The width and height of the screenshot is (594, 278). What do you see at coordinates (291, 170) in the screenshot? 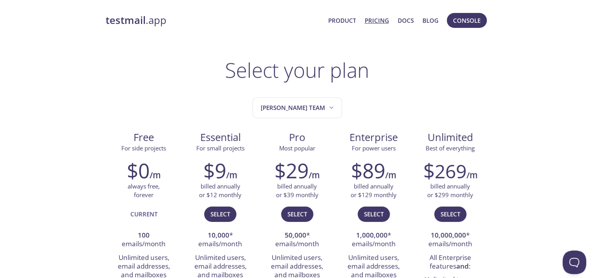
I see `h2: $29` at bounding box center [291, 170].